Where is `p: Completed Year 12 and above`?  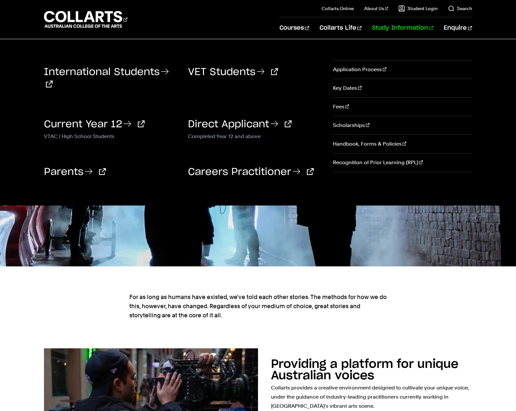 p: Completed Year 12 and above is located at coordinates (255, 136).